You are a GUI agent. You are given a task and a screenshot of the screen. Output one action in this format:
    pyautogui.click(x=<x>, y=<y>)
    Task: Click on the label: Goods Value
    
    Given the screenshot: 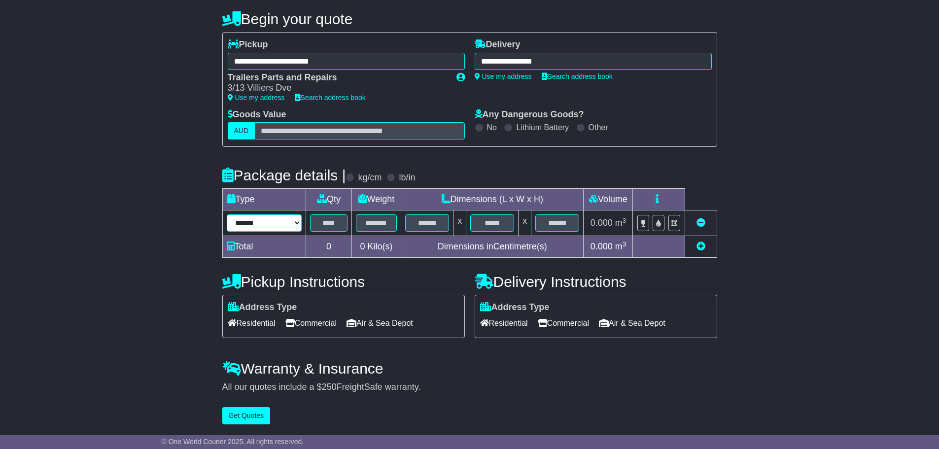 What is the action you would take?
    pyautogui.click(x=257, y=115)
    